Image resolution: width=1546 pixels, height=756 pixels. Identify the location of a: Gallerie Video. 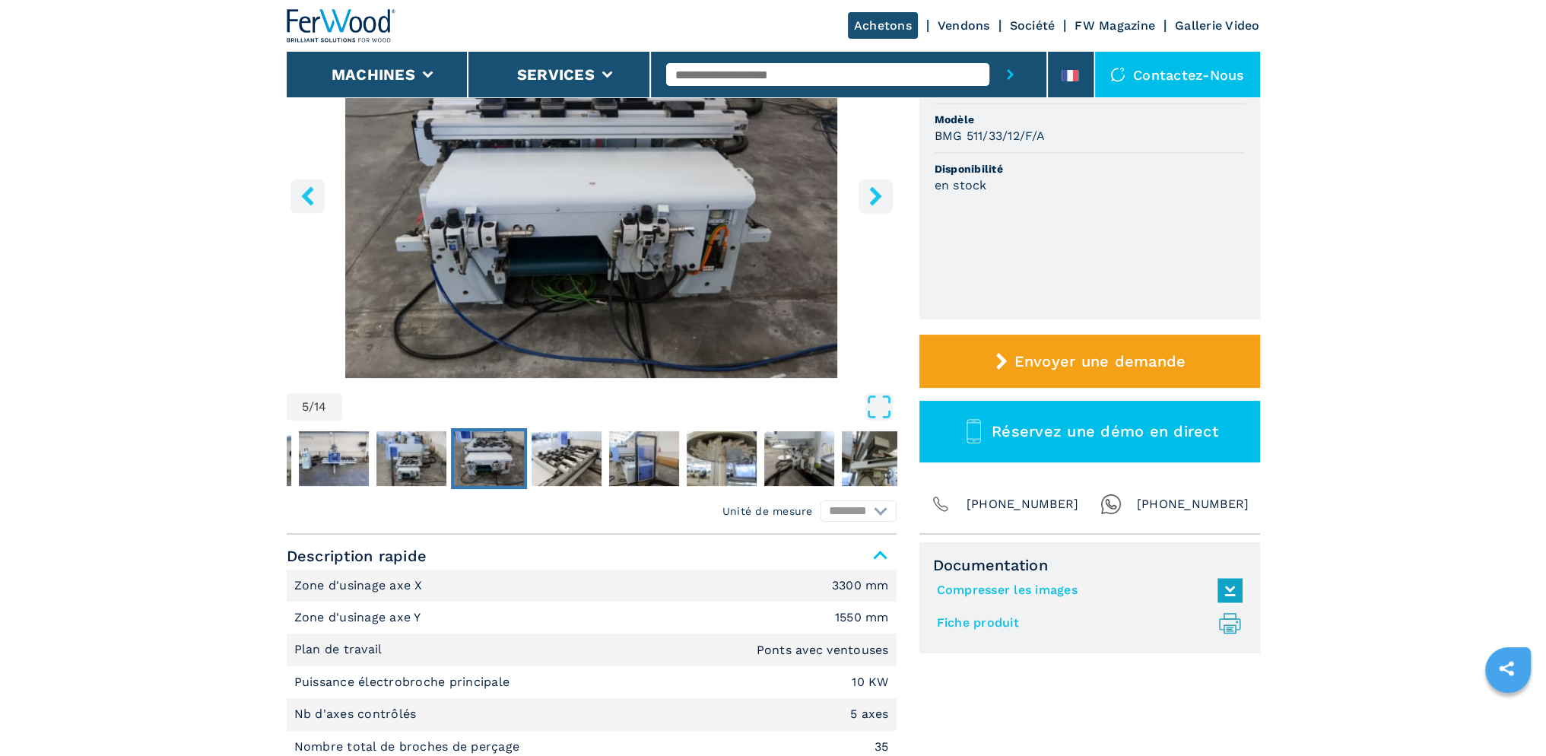
(1217, 25).